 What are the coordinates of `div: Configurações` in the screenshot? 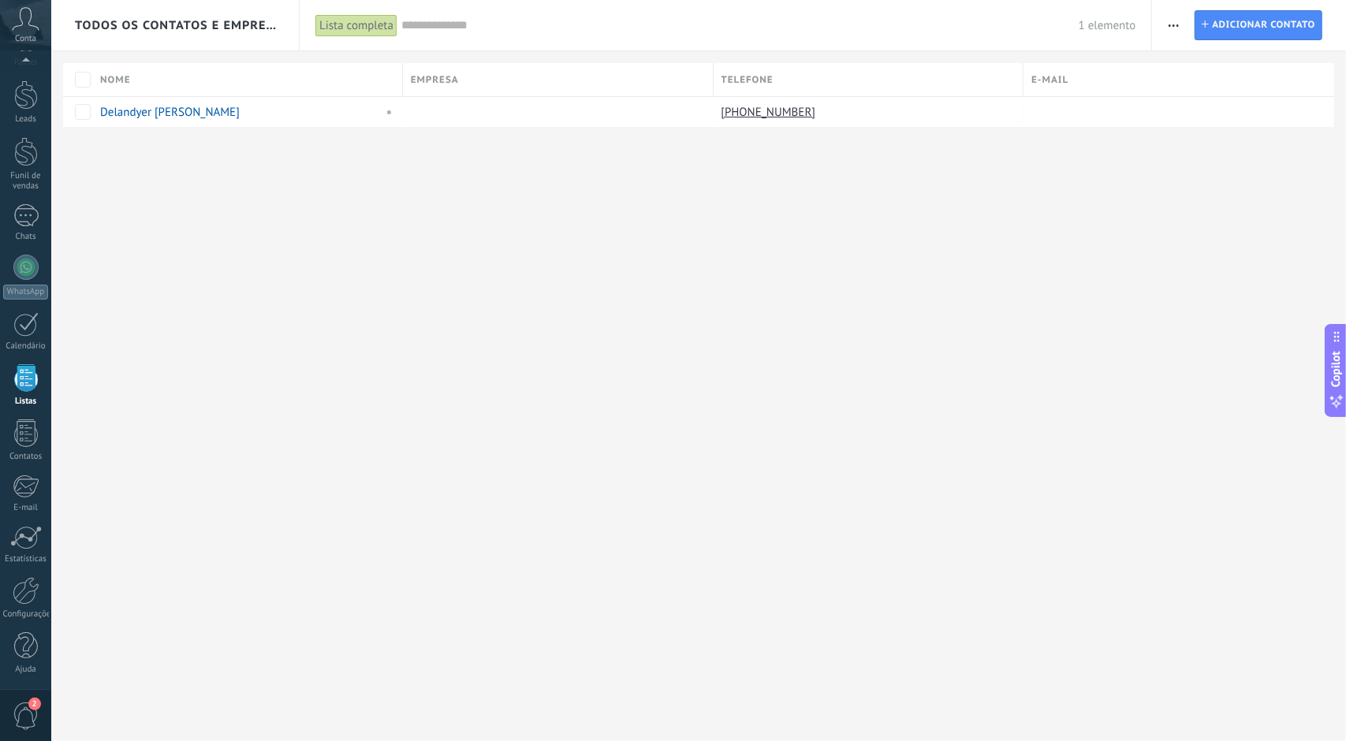 It's located at (26, 614).